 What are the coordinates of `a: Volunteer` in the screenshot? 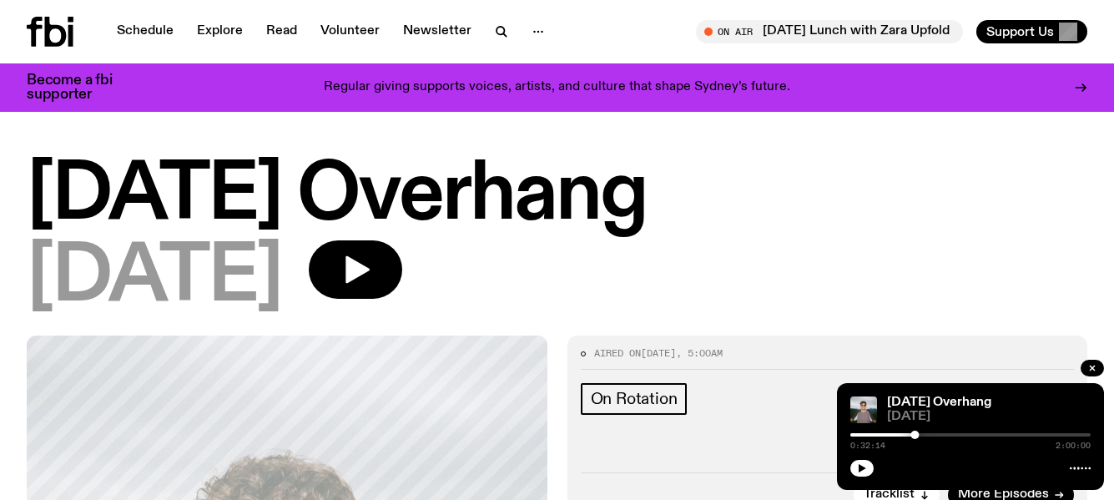 It's located at (350, 32).